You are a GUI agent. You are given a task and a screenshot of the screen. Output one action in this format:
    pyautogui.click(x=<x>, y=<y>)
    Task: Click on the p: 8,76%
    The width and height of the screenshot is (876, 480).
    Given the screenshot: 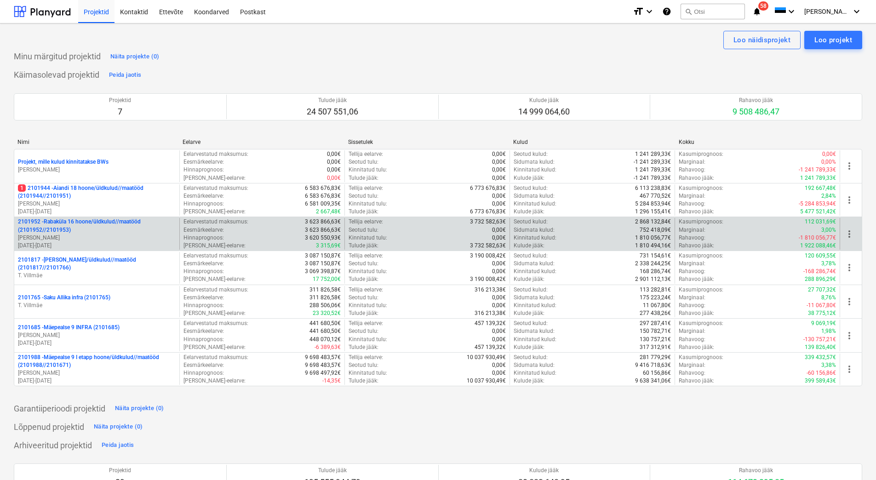 What is the action you would take?
    pyautogui.click(x=829, y=298)
    